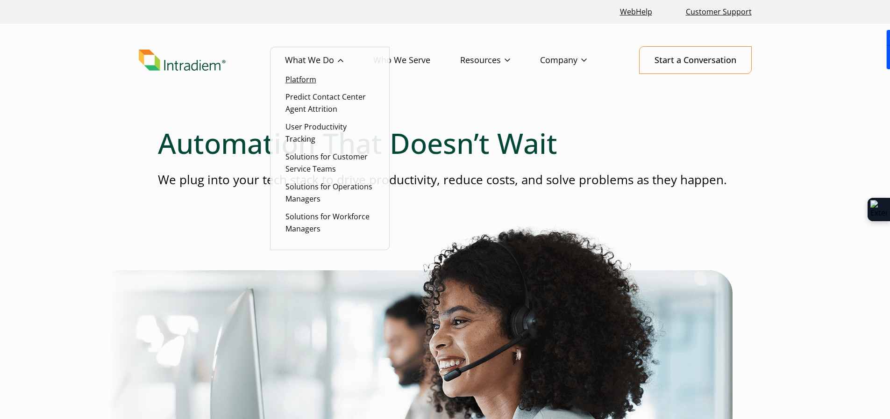  Describe the element at coordinates (719, 12) in the screenshot. I see `a: Customer Support` at that location.